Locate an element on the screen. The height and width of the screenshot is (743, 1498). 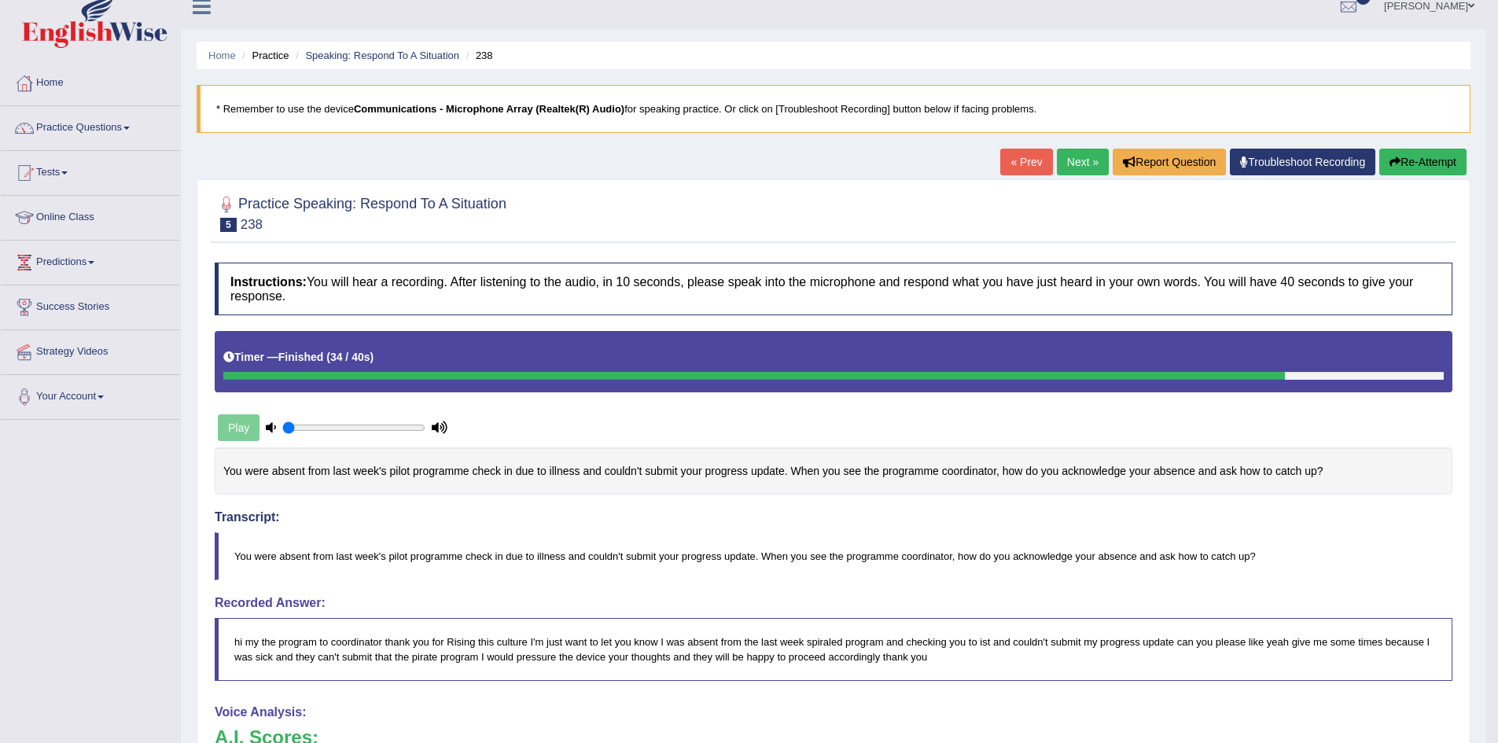
h4: You will hear a recording. After listening to the audio, in 10 seconds, please speak into the mic... is located at coordinates (833, 289).